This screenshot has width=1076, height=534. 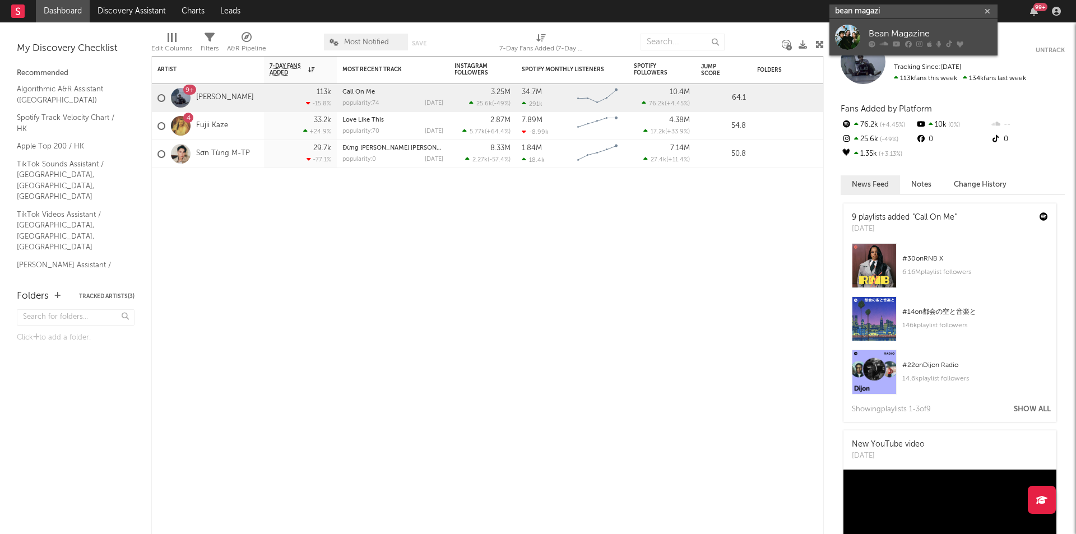 What do you see at coordinates (724, 98) in the screenshot?
I see `div: 64.1` at bounding box center [724, 98].